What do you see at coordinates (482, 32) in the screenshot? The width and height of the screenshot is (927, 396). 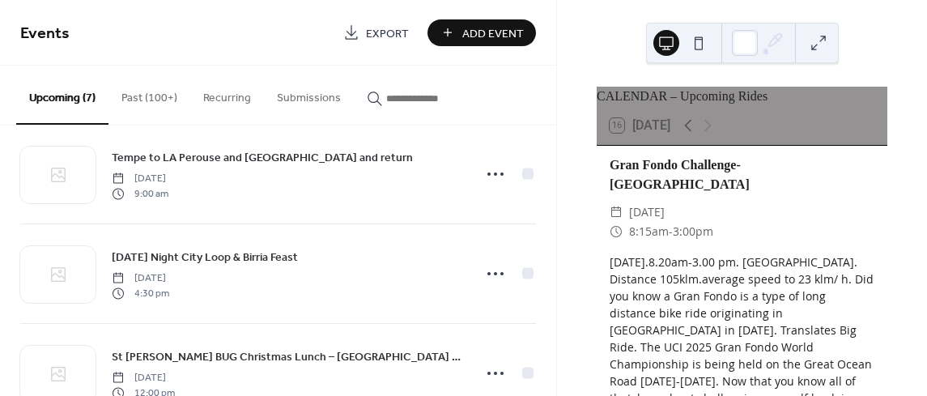 I see `button: Add Event` at bounding box center [482, 32].